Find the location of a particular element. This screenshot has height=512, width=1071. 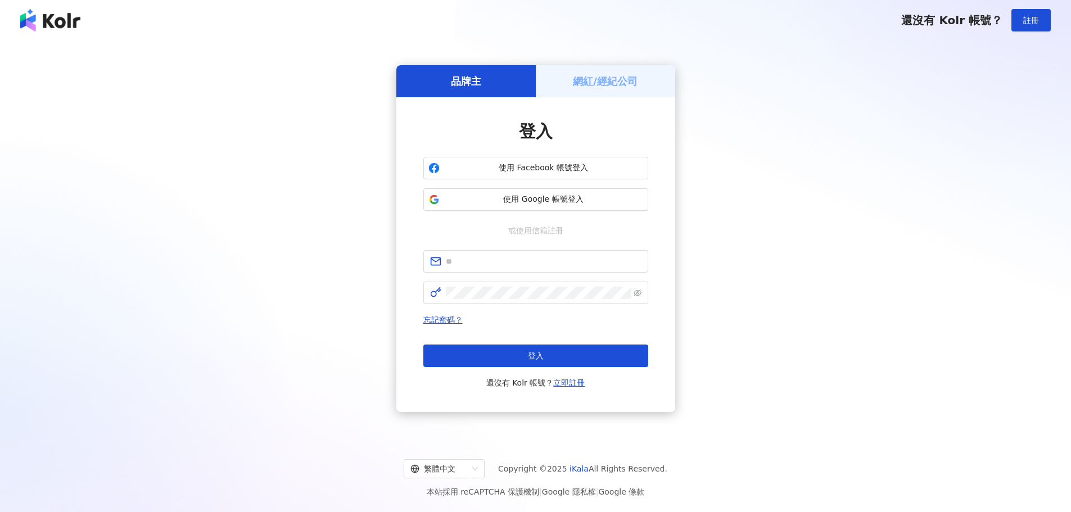

img: logo is located at coordinates (50, 20).